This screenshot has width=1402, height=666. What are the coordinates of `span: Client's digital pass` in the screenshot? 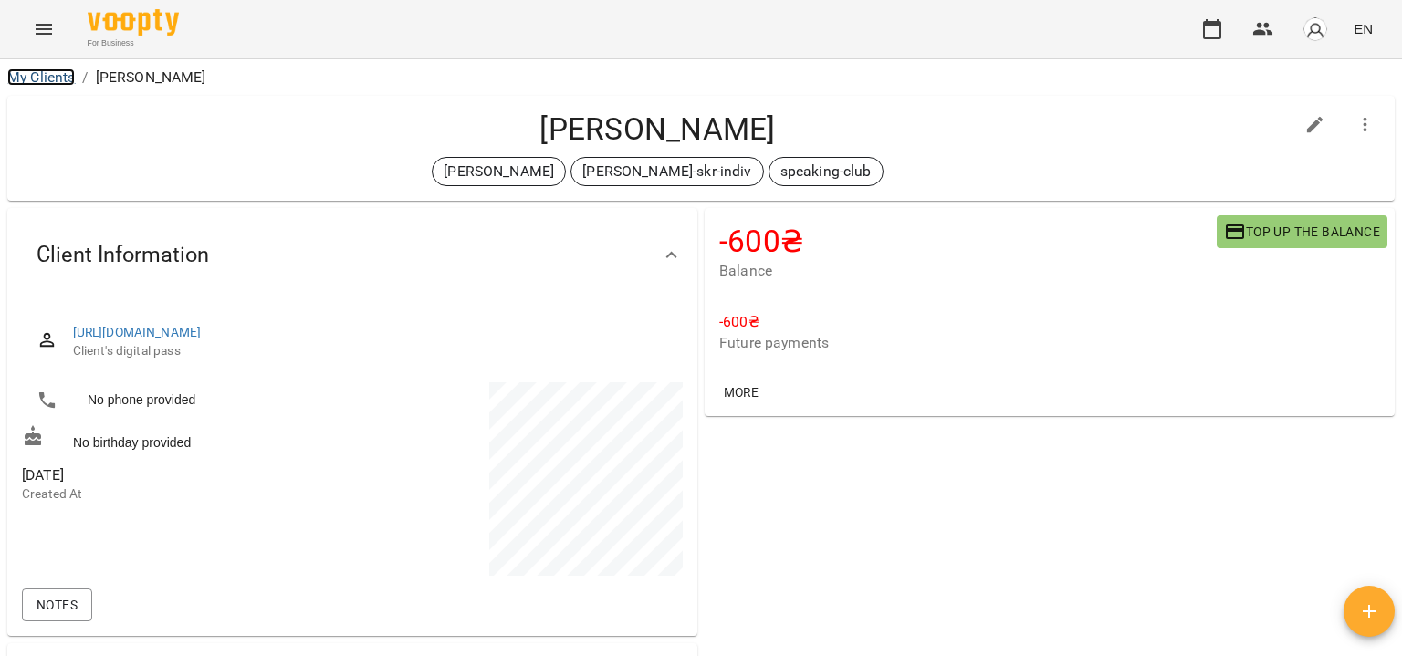 It's located at (370, 351).